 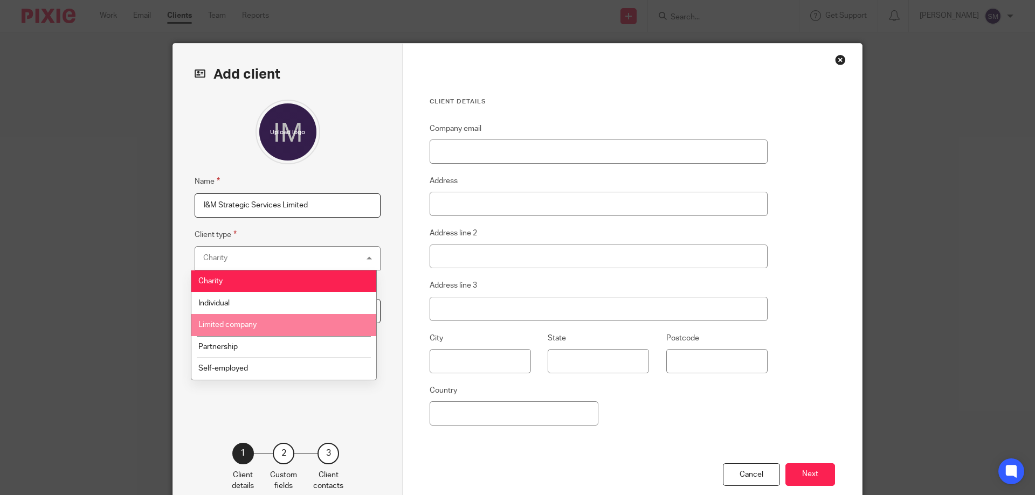 What do you see at coordinates (455, 129) in the screenshot?
I see `label: Company email` at bounding box center [455, 129].